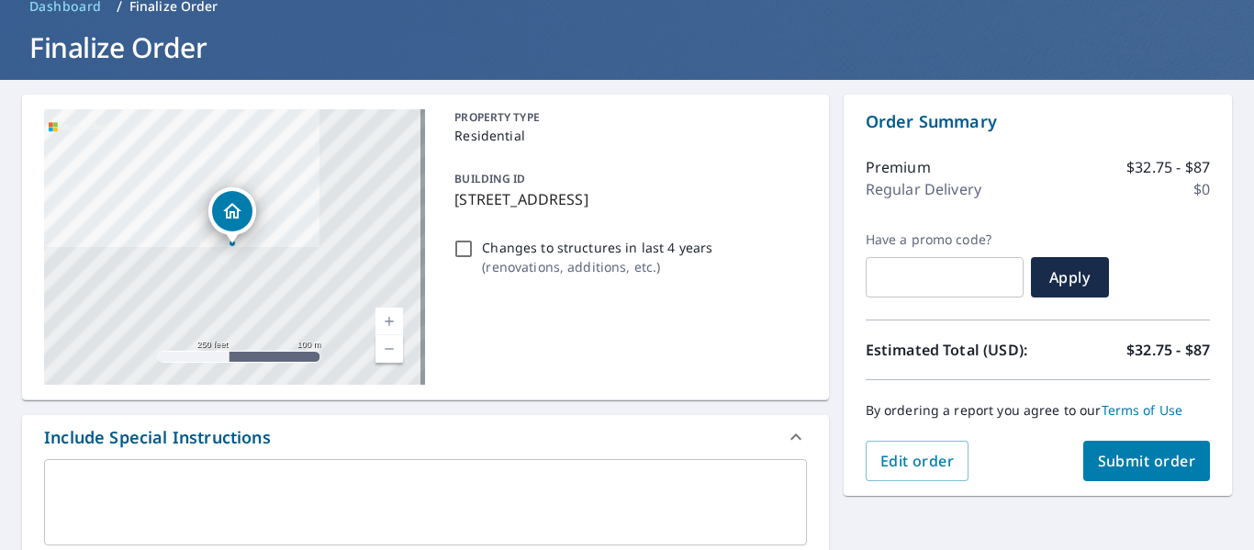 This screenshot has width=1254, height=550. What do you see at coordinates (1038, 121) in the screenshot?
I see `p: Order Summary` at bounding box center [1038, 121].